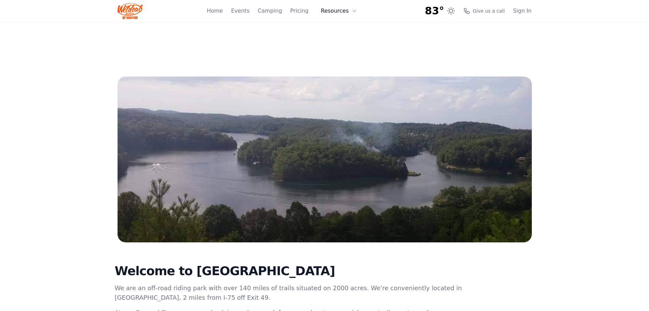 The image size is (649, 311). What do you see at coordinates (215, 11) in the screenshot?
I see `a: Home` at bounding box center [215, 11].